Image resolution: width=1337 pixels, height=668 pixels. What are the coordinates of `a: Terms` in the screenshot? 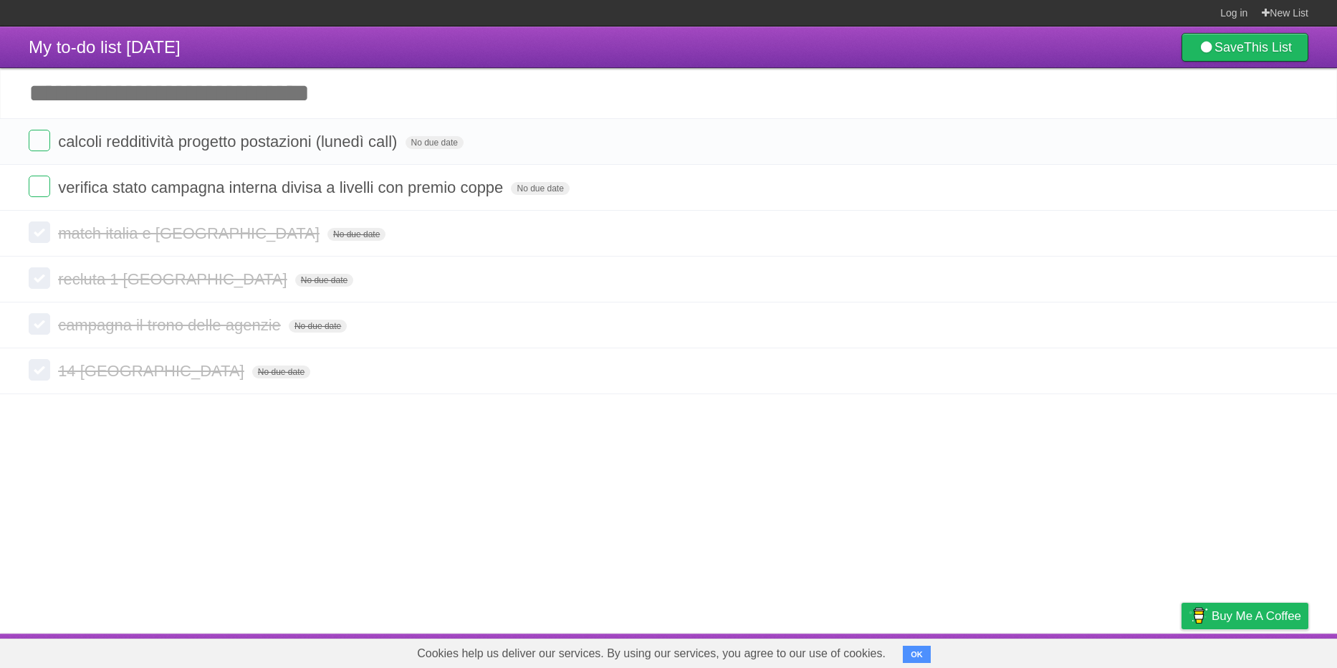 It's located at (1130, 651).